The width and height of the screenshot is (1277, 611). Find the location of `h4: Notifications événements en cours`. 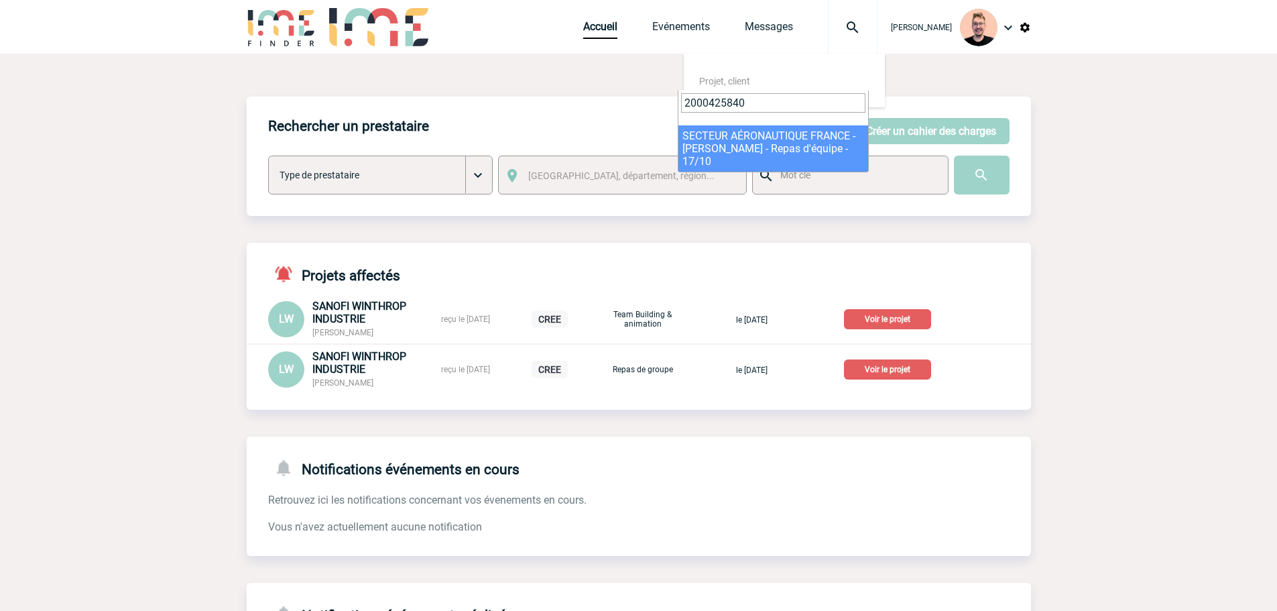

h4: Notifications événements en cours is located at coordinates (393, 467).